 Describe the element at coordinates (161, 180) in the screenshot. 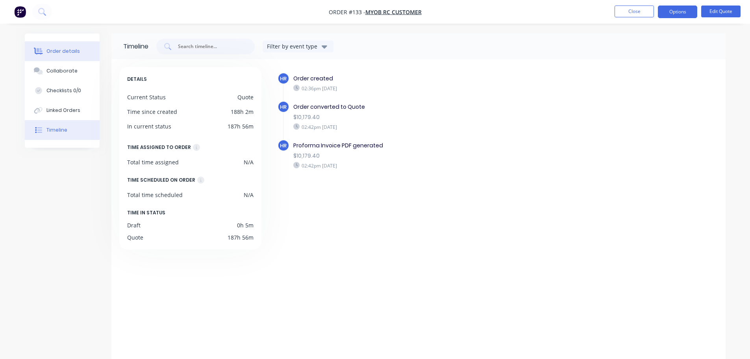

I see `div: TIME SCHEDULED ON ORDER` at that location.